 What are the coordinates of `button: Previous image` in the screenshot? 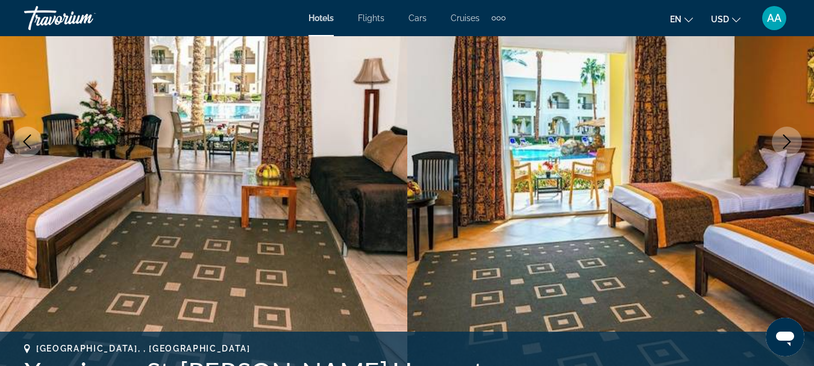 It's located at (27, 142).